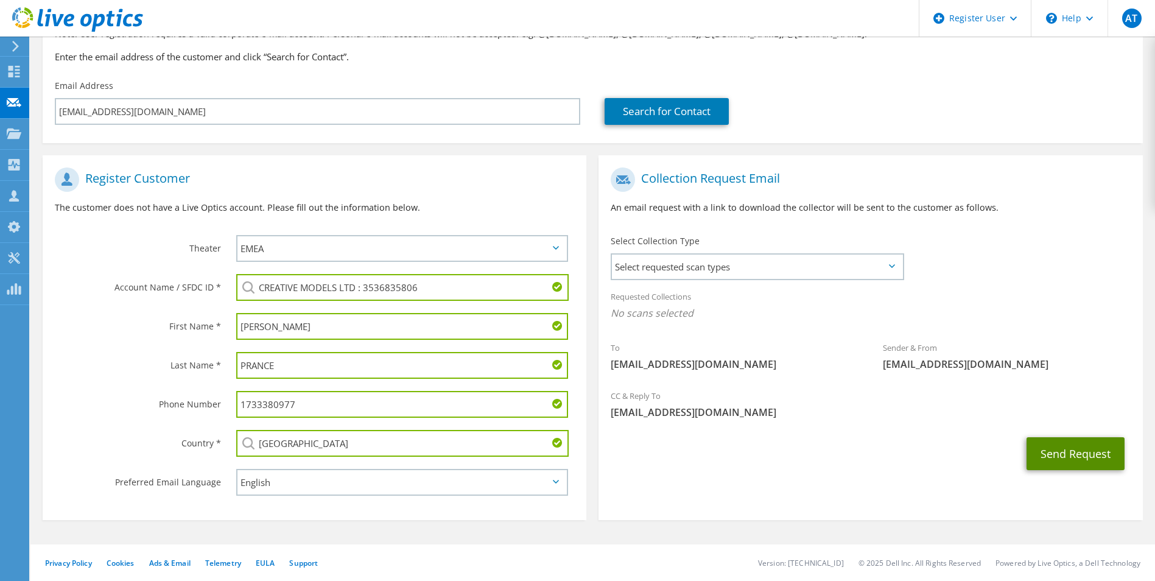  What do you see at coordinates (138, 245) in the screenshot?
I see `label: Theater` at bounding box center [138, 245].